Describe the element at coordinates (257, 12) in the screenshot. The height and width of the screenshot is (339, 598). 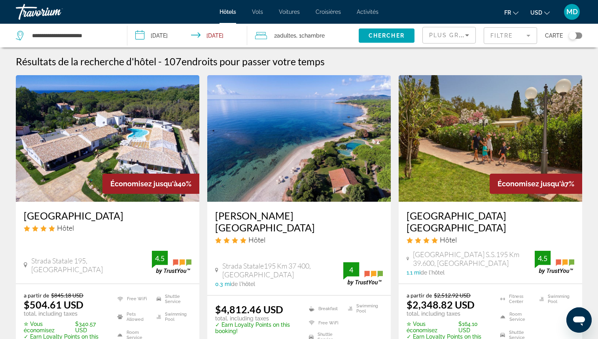
I see `a: Vols` at that location.